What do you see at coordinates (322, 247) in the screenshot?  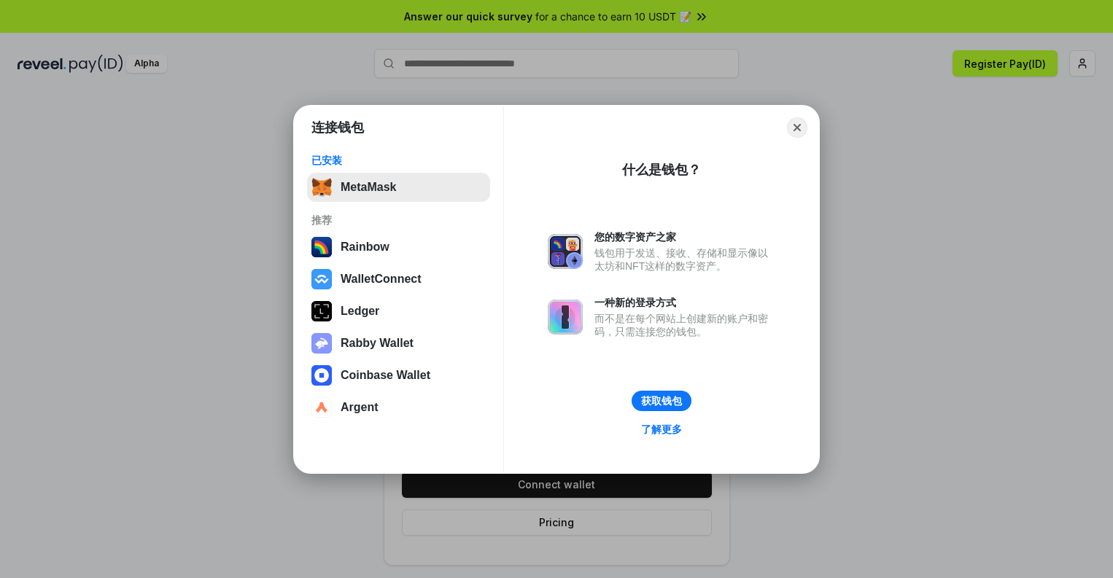 I see `img: svg+xml,%3Csvg%20width%3D%22120%22%20height%3D%22120%22%20viewBox%3D%220%200%20120%20120%22%20fil...` at bounding box center [322, 247].